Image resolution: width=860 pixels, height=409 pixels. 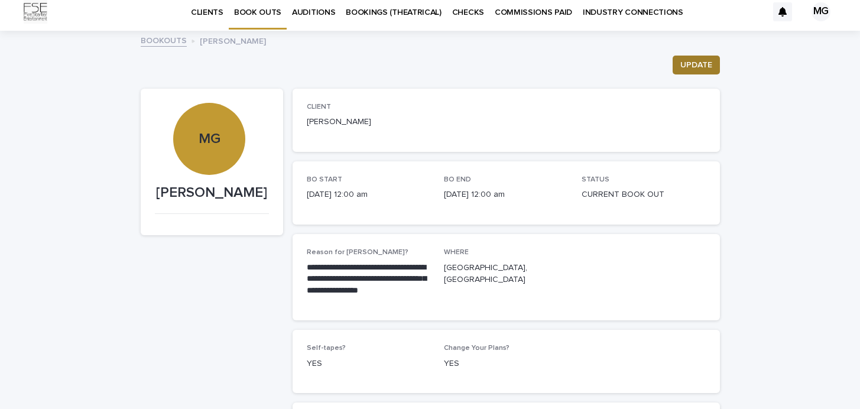 I want to click on span: BO END, so click(x=458, y=180).